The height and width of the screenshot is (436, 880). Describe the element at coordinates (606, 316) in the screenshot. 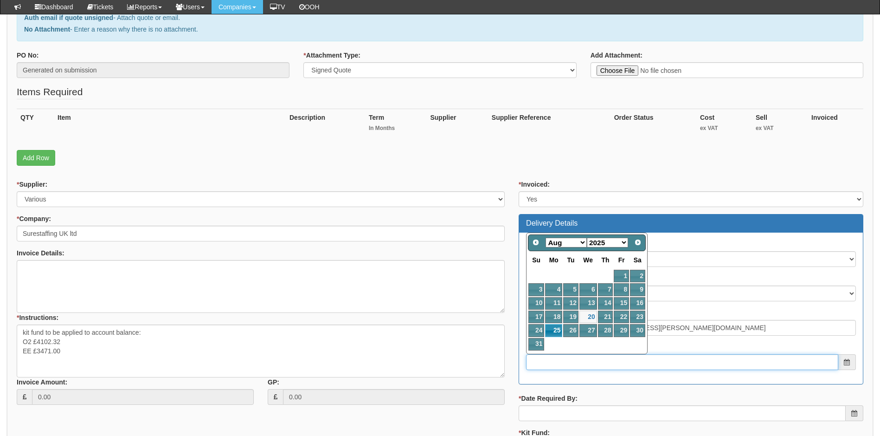

I see `a: 21` at that location.